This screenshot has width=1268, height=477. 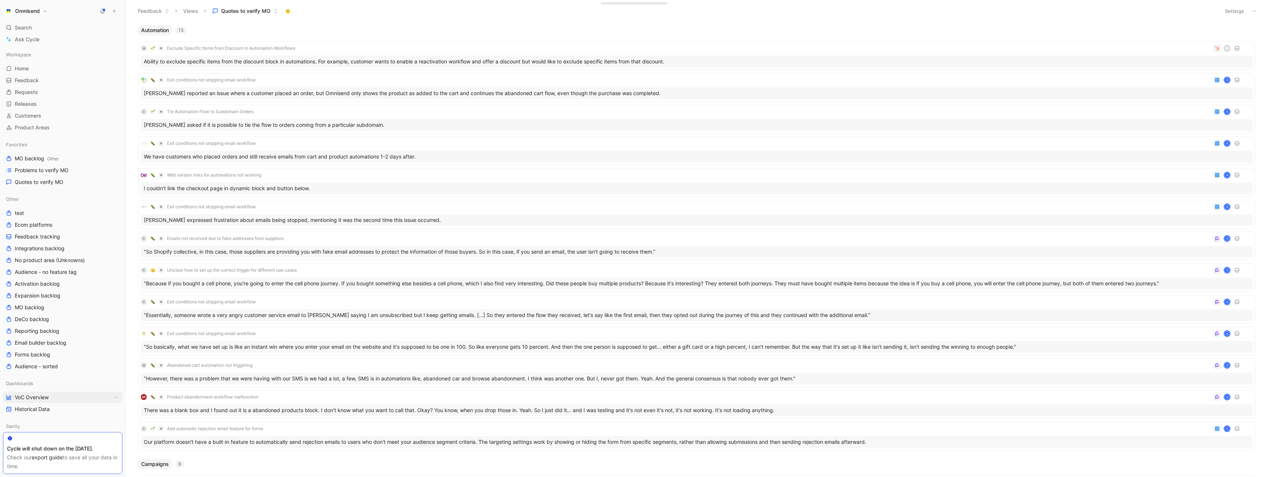 What do you see at coordinates (63, 397) in the screenshot?
I see `a: VoC OverviewView actions` at bounding box center [63, 397].